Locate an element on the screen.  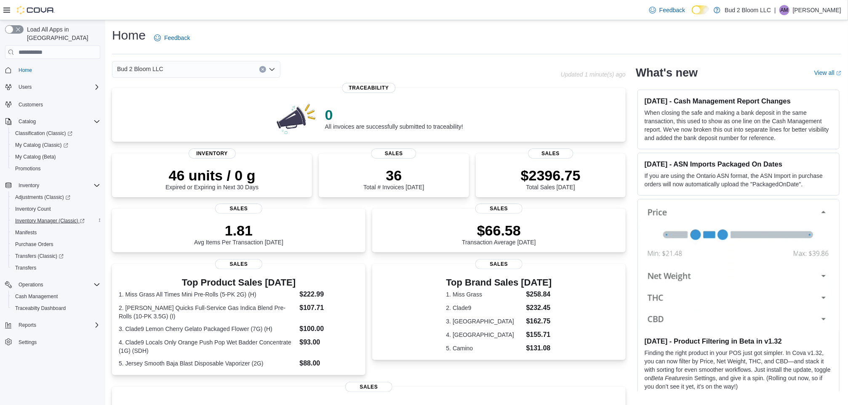
a: My Catalog (Beta) is located at coordinates (35, 157).